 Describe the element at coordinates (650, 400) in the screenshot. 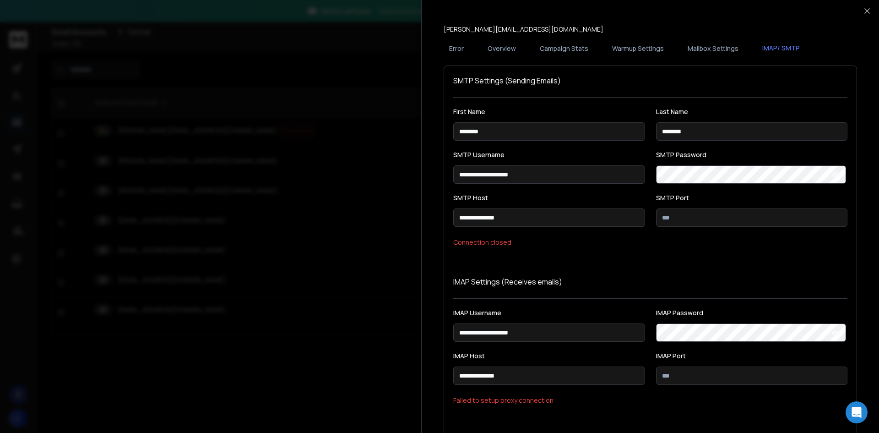

I see `span: Failed to setup proxy connection` at that location.